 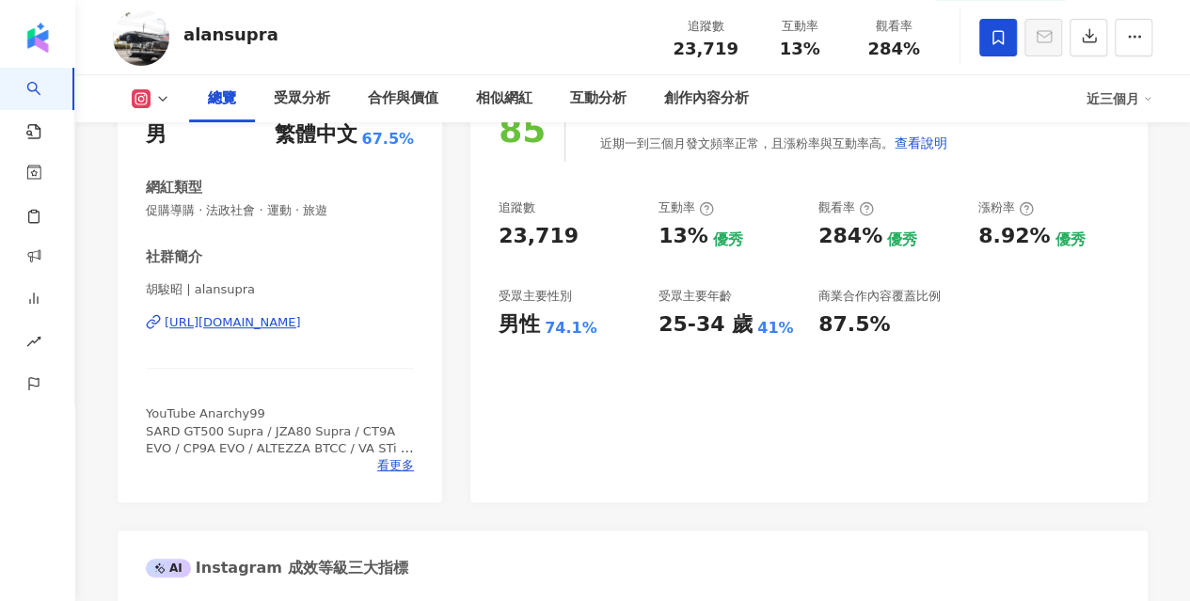 I want to click on div: alansupra, so click(x=230, y=34).